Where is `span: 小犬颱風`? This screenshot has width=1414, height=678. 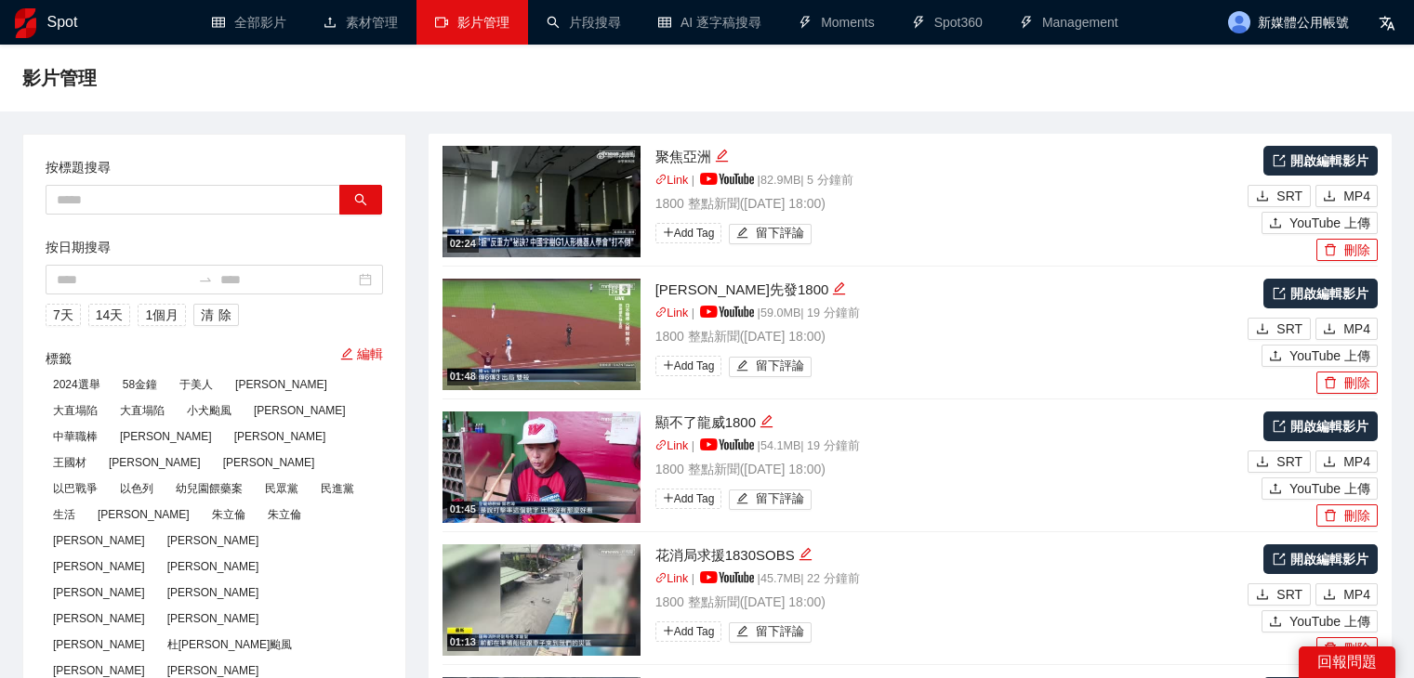 span: 小犬颱風 is located at coordinates (209, 411).